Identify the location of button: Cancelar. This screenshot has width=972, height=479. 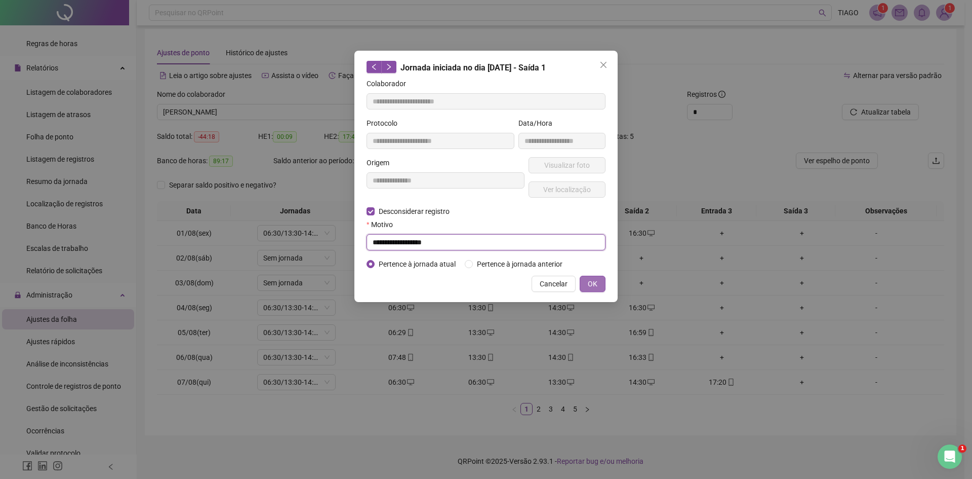
(554, 284).